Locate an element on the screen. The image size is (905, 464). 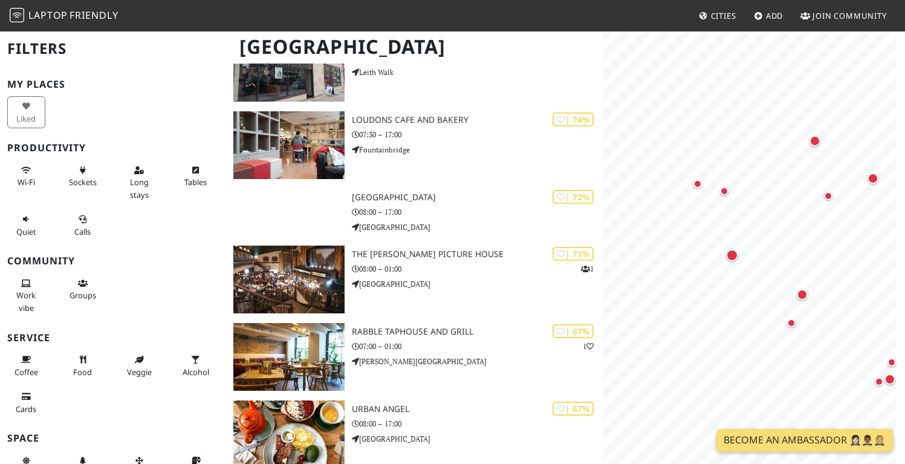
h3: Community is located at coordinates (113, 261).